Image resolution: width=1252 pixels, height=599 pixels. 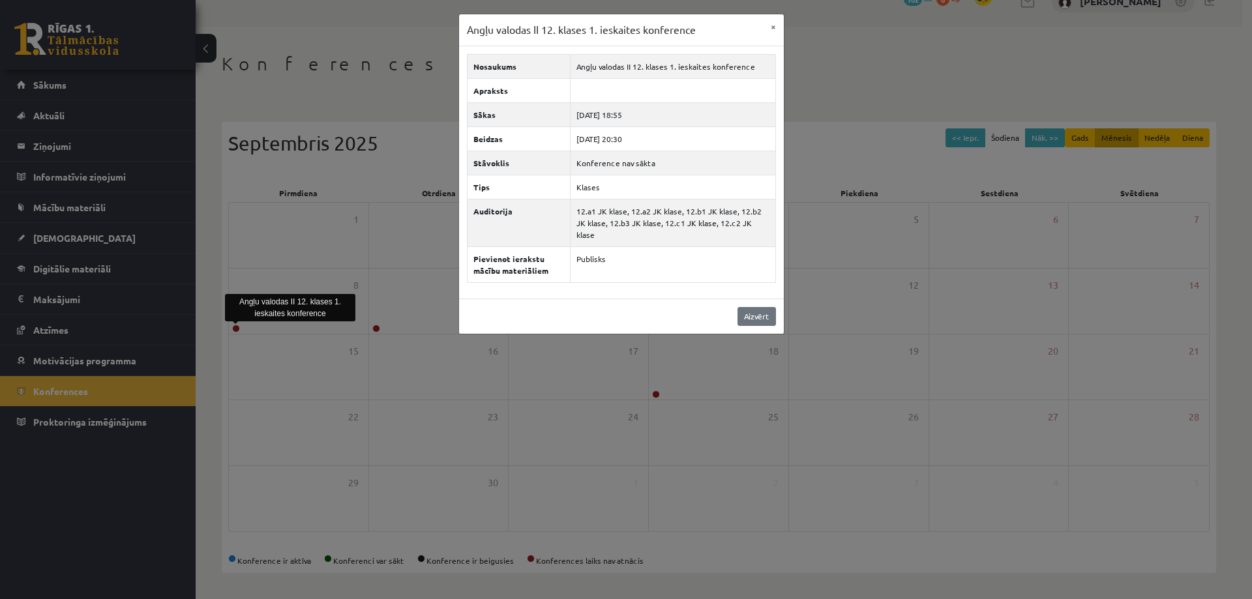 I want to click on td: Klases, so click(x=673, y=187).